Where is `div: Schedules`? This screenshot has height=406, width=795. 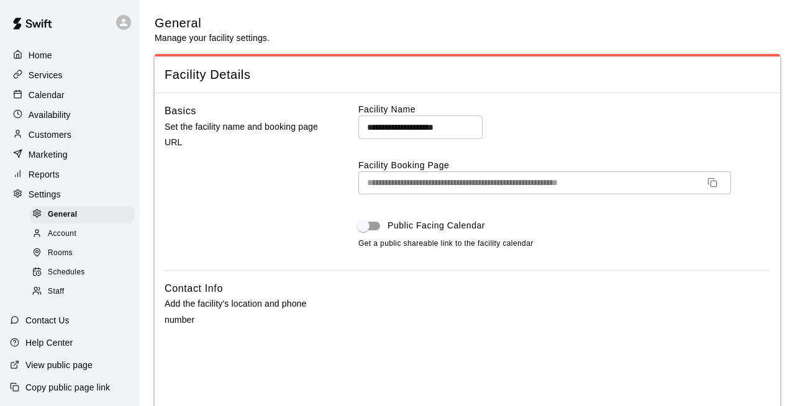 div: Schedules is located at coordinates (82, 273).